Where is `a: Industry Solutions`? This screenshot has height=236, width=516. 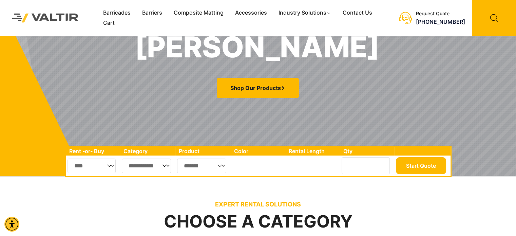
a: Industry Solutions is located at coordinates (305, 13).